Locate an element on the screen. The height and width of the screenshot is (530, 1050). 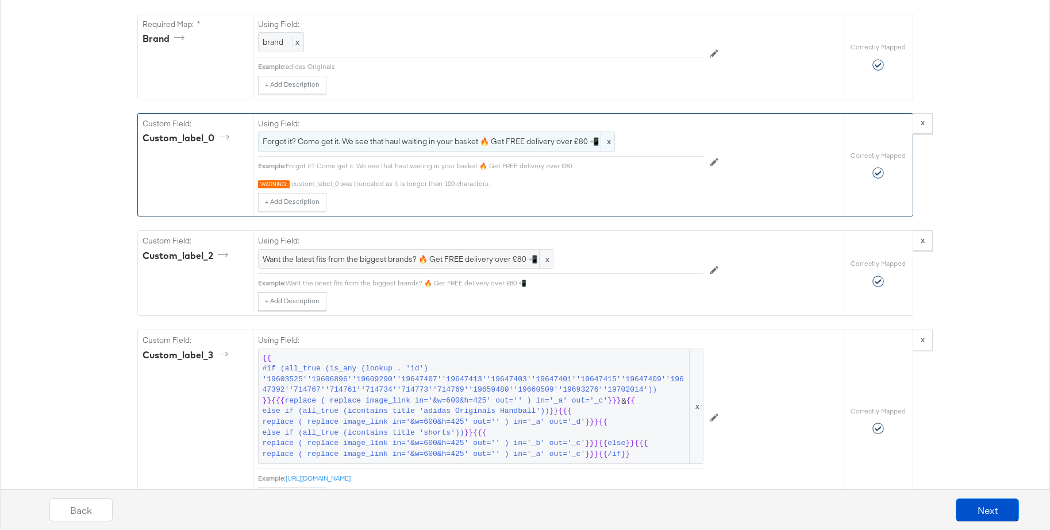
span: else if (all_true (icontains title 'shorts')) is located at coordinates (363, 433).